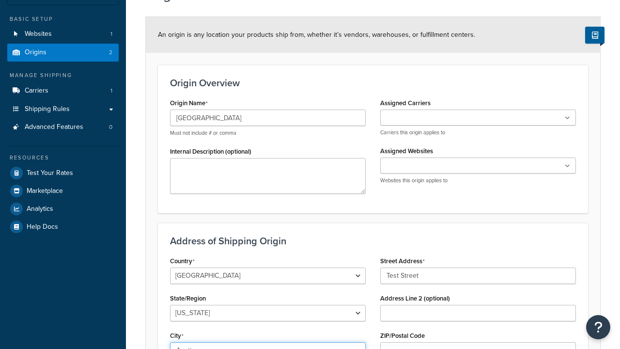 This screenshot has width=620, height=349. Describe the element at coordinates (177, 336) in the screenshot. I see `label: City` at that location.